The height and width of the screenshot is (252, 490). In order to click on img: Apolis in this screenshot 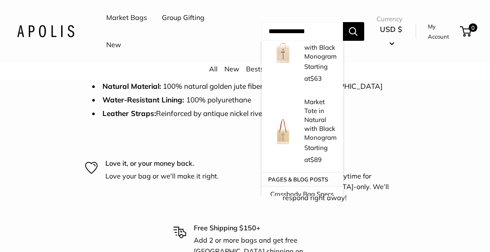, I will do `click(46, 31)`.